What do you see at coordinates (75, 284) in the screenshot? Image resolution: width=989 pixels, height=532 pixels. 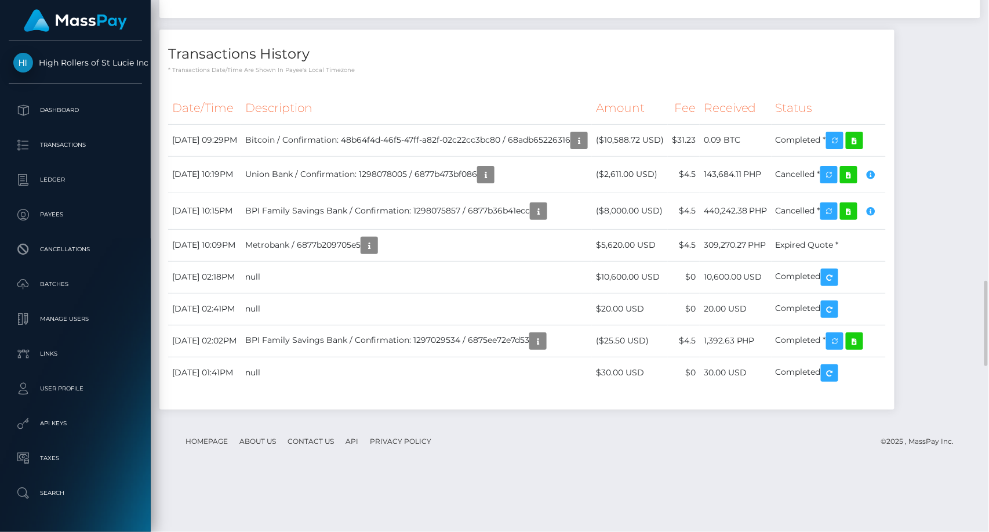 I see `a: Batches` at bounding box center [75, 284].